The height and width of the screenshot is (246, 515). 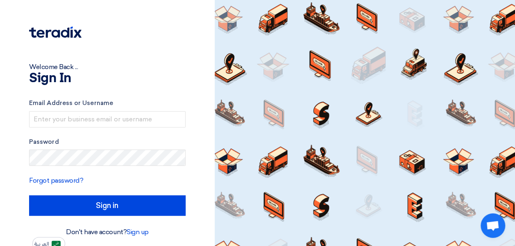 I want to click on input: Enter your business email or username, so click(x=107, y=120).